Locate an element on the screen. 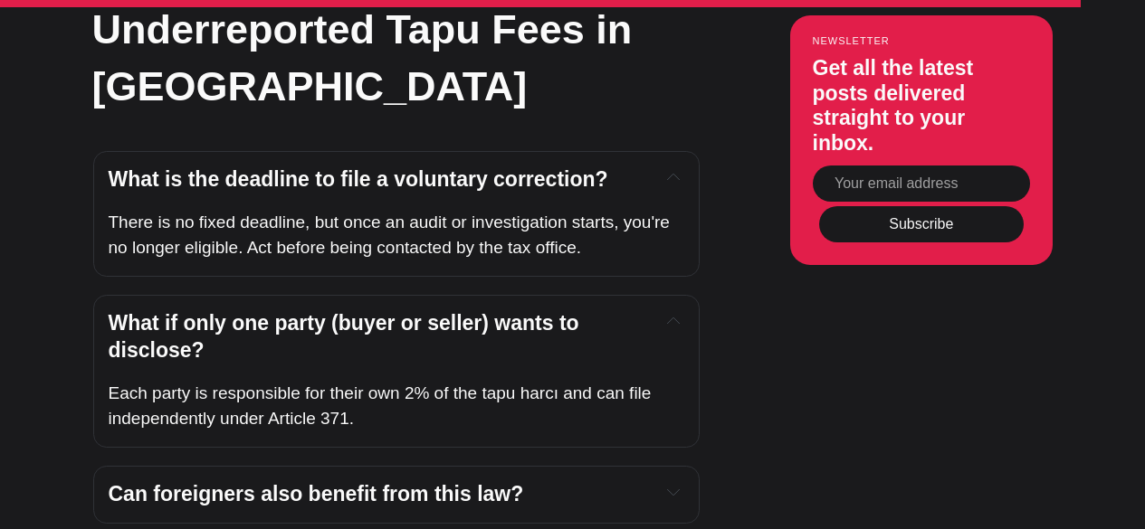  span: What if only one party (buyer or seller) wants to disclose? is located at coordinates (347, 337).